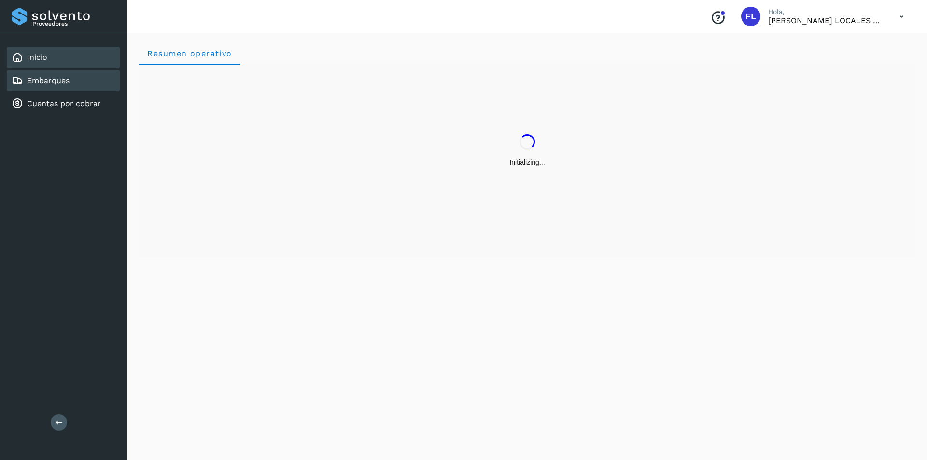  Describe the element at coordinates (826, 12) in the screenshot. I see `p: Hola,` at that location.